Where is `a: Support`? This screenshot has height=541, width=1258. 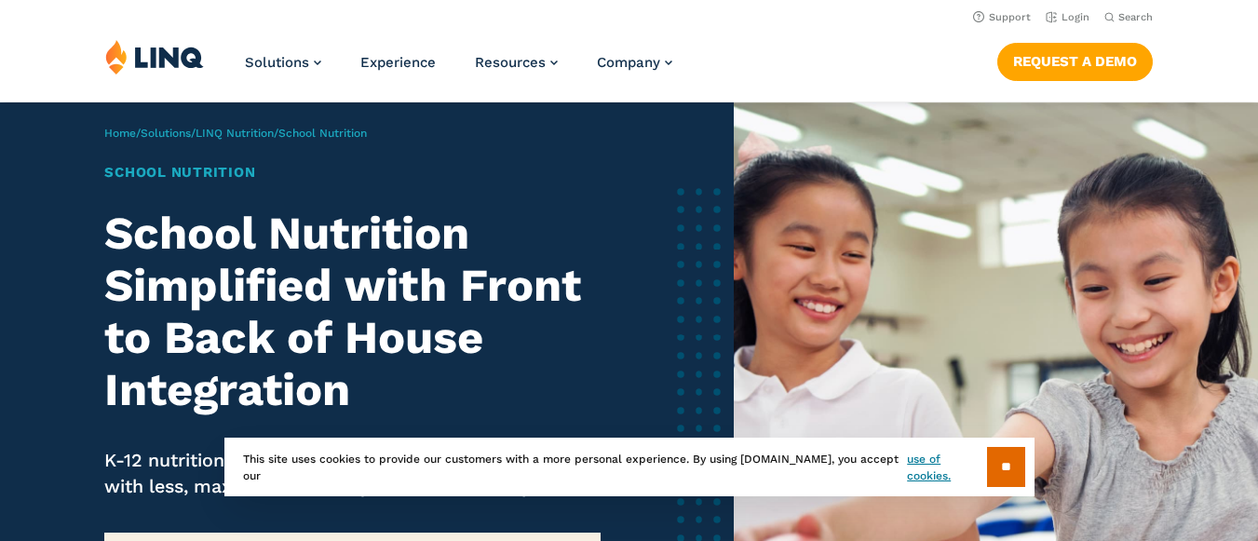
a: Support is located at coordinates (1002, 17).